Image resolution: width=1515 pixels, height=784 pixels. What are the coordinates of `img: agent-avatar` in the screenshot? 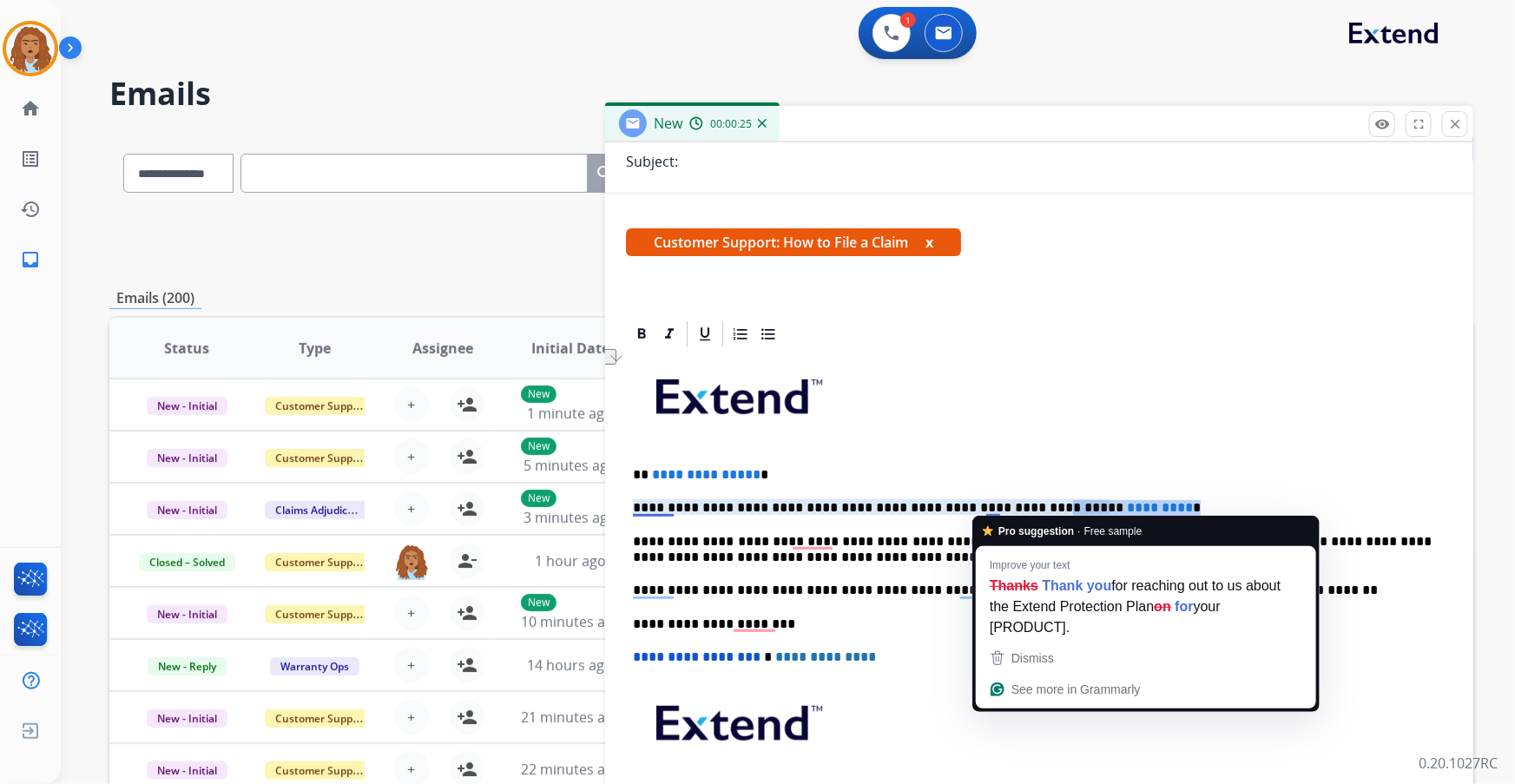 It's located at (411, 561).